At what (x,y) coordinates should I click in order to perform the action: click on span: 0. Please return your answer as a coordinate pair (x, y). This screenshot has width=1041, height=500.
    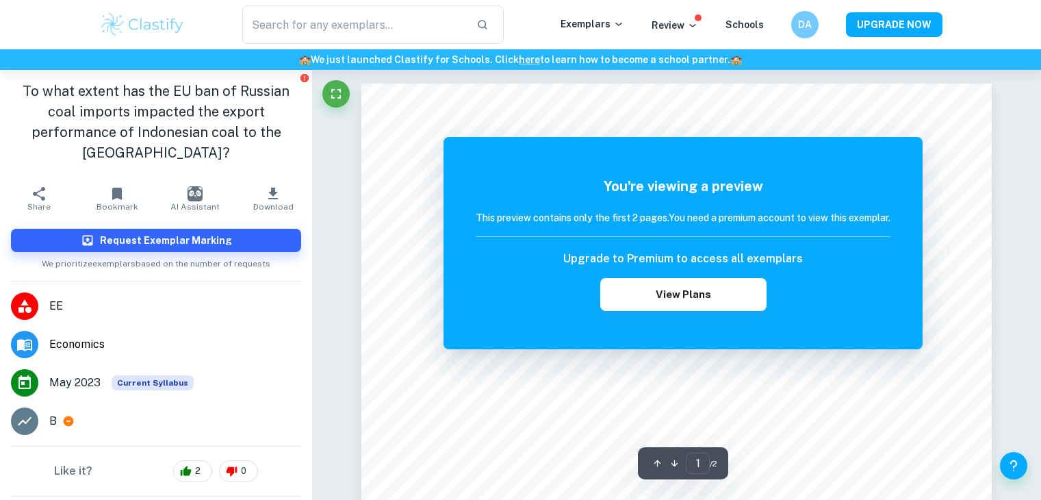
    Looking at the image, I should click on (244, 471).